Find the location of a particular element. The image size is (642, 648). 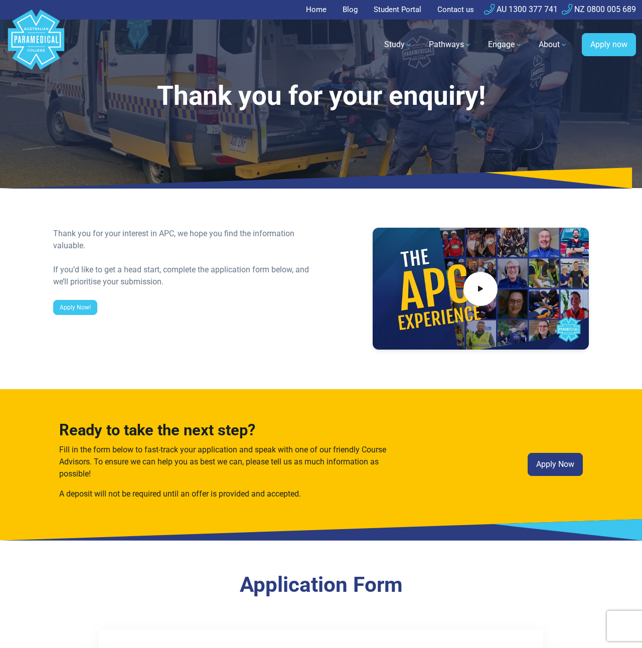

a: Application Form is located at coordinates (321, 585).